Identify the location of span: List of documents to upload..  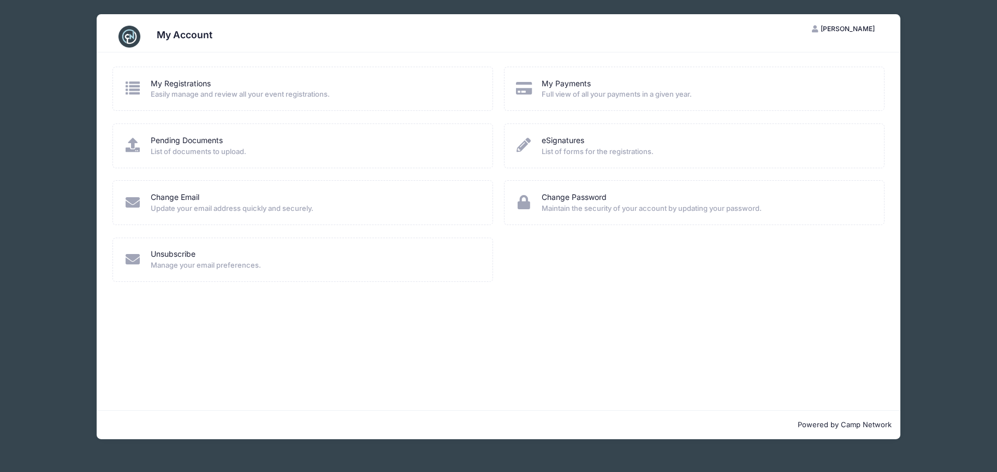
(314, 152).